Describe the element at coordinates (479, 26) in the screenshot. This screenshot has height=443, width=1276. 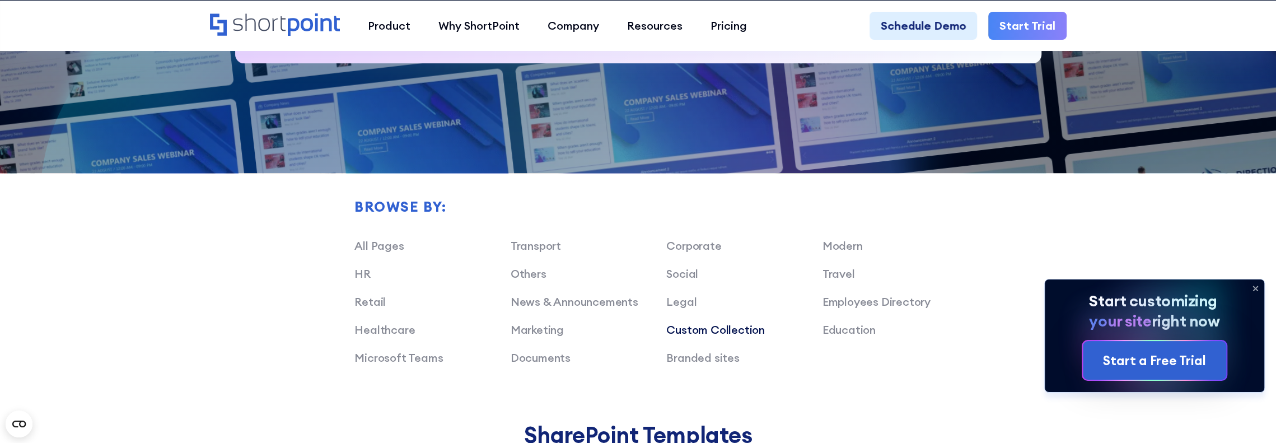
I see `div: Why ShortPoint` at that location.